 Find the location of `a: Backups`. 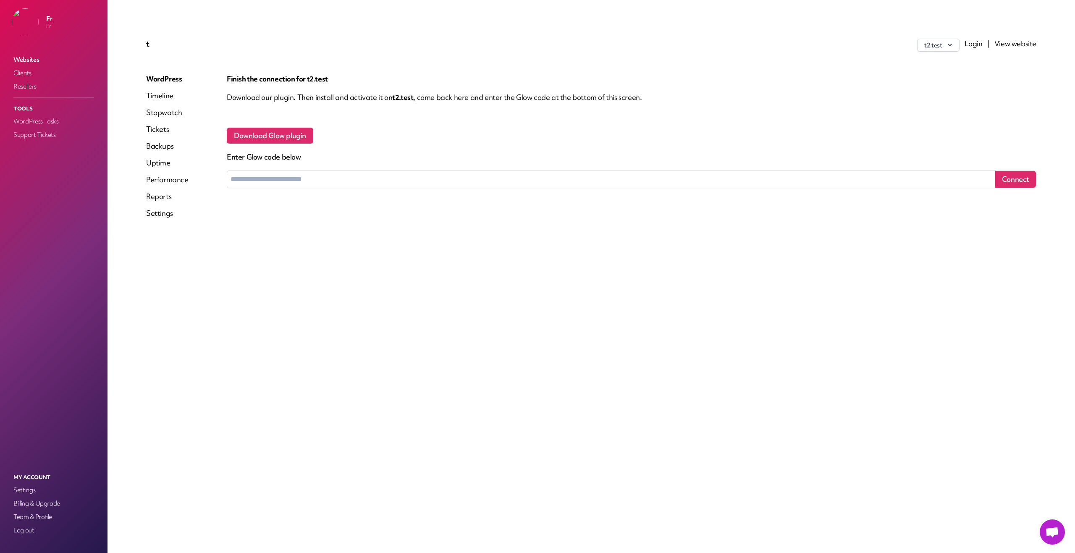

a: Backups is located at coordinates (167, 146).